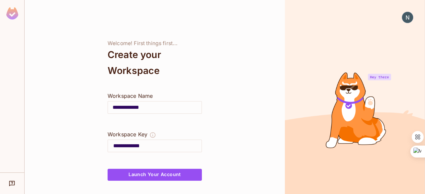 The image size is (425, 194). I want to click on img: Notsaleem, so click(408, 17).